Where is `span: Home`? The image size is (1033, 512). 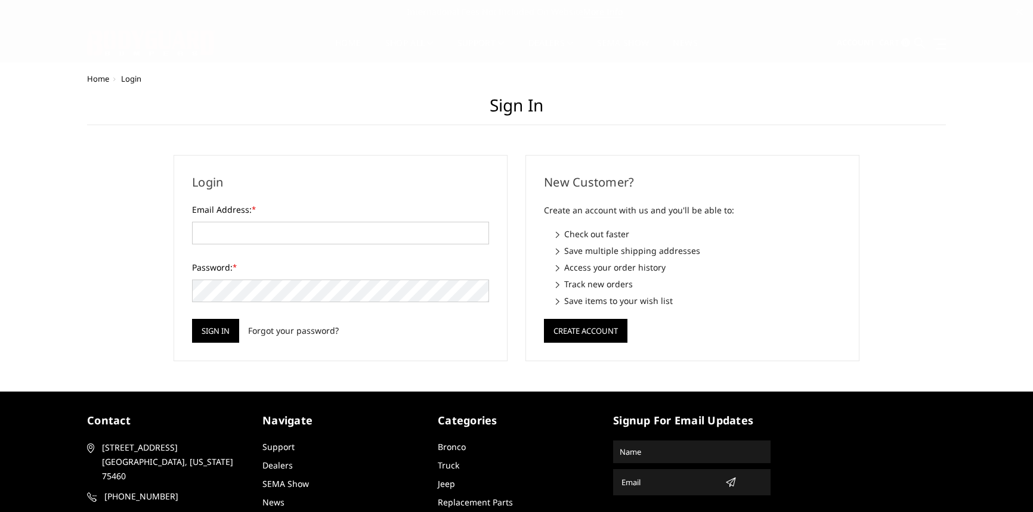
span: Home is located at coordinates (98, 79).